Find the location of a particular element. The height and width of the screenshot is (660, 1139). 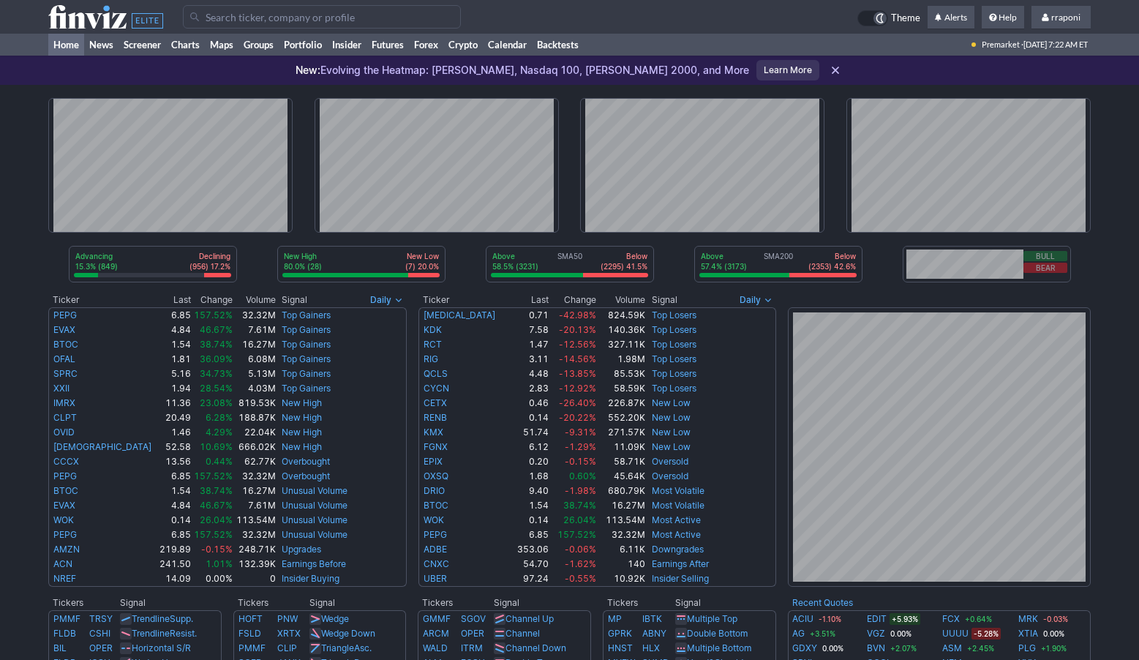

a: EDIT is located at coordinates (877, 619).